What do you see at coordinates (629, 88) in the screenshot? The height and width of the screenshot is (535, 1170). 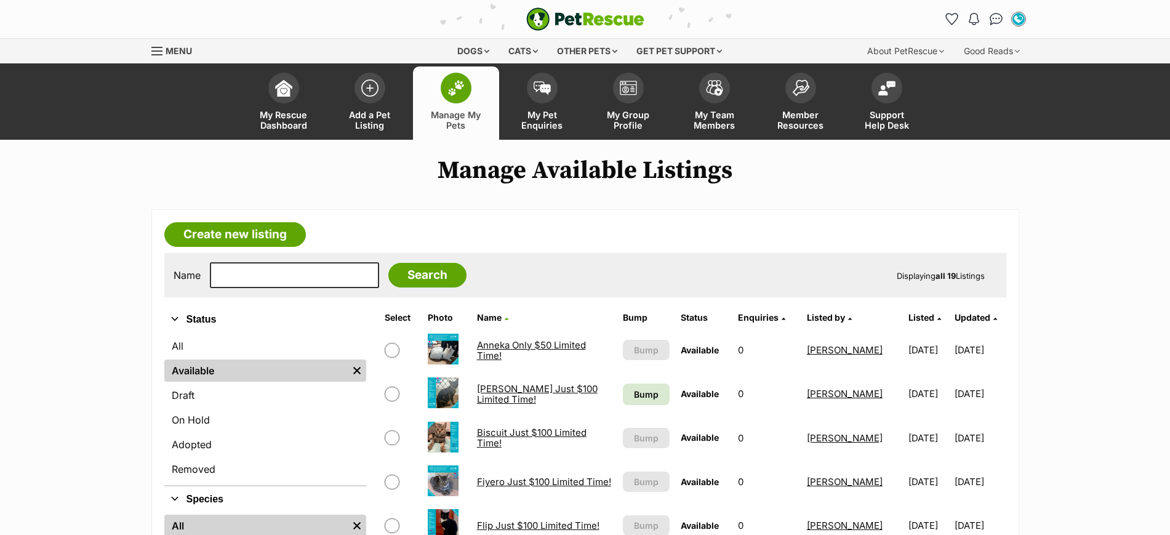 I see `img: group-profile-icon-3fa3cf56718a62981997c0bc7e787c4b2cf8bcc04b72c1350f741eb67cf2f40e.svg` at bounding box center [629, 88].